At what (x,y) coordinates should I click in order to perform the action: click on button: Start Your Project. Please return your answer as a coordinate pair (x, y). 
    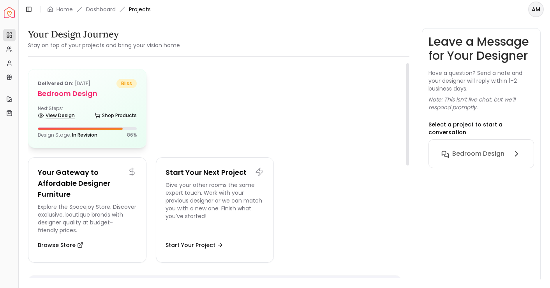
    Looking at the image, I should click on (194, 245).